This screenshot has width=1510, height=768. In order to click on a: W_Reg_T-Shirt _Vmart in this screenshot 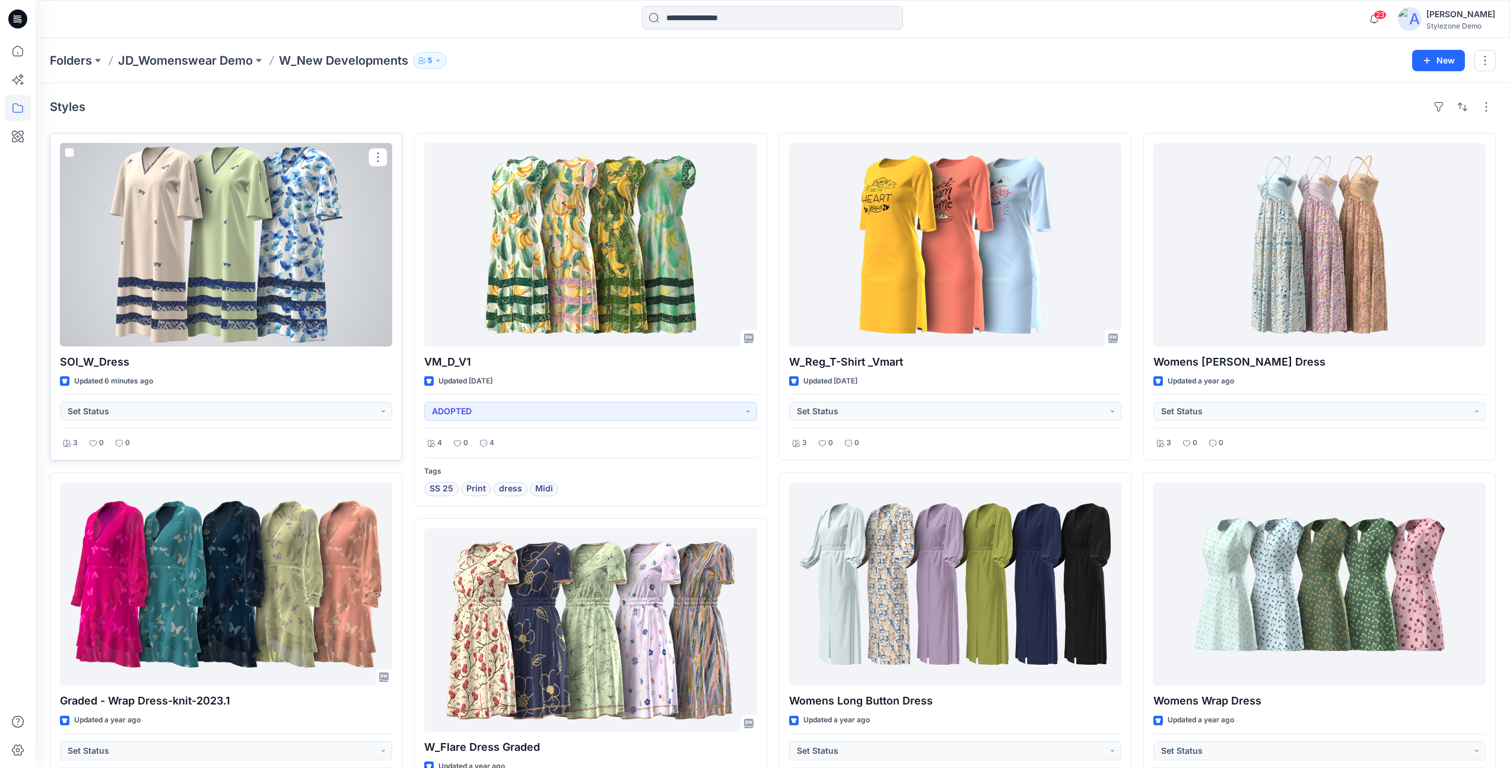, I will do `click(955, 244)`.